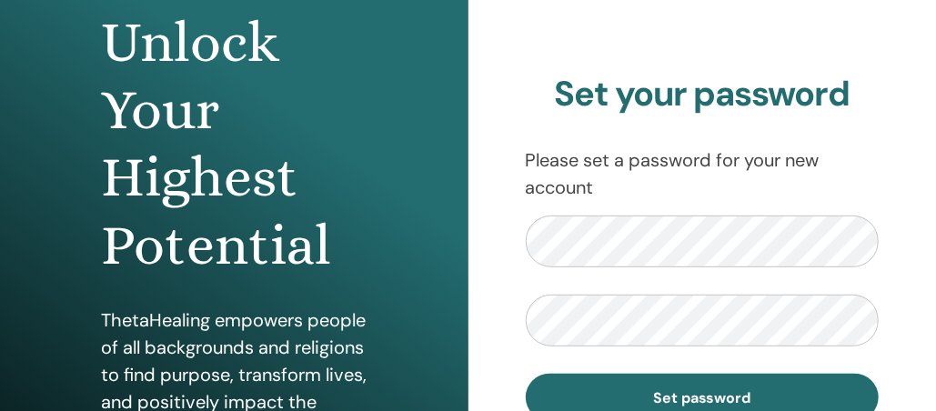 This screenshot has height=411, width=936. What do you see at coordinates (702, 174) in the screenshot?
I see `p: Please set a password for your new account` at bounding box center [702, 174].